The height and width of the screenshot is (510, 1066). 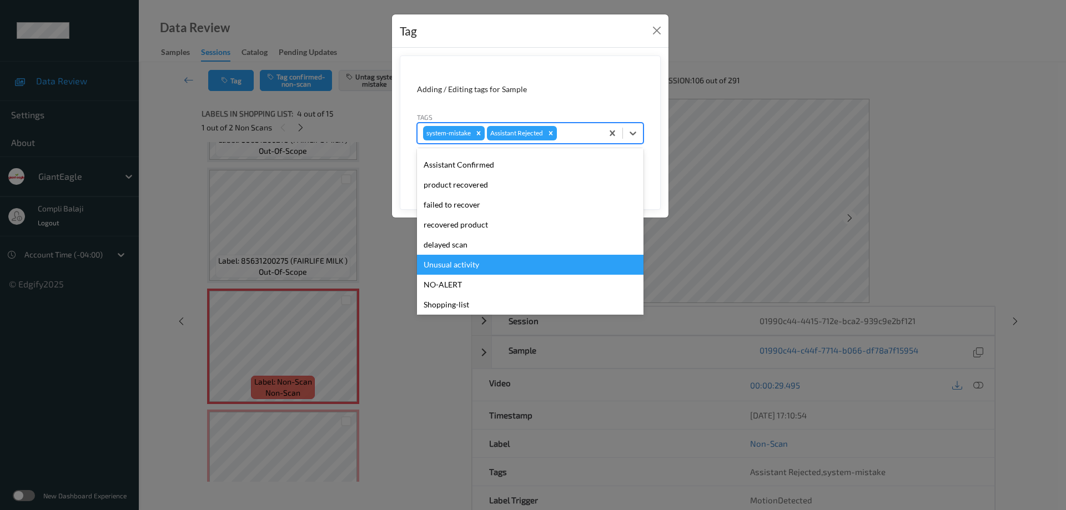 What do you see at coordinates (657, 31) in the screenshot?
I see `button: Close` at bounding box center [657, 31].